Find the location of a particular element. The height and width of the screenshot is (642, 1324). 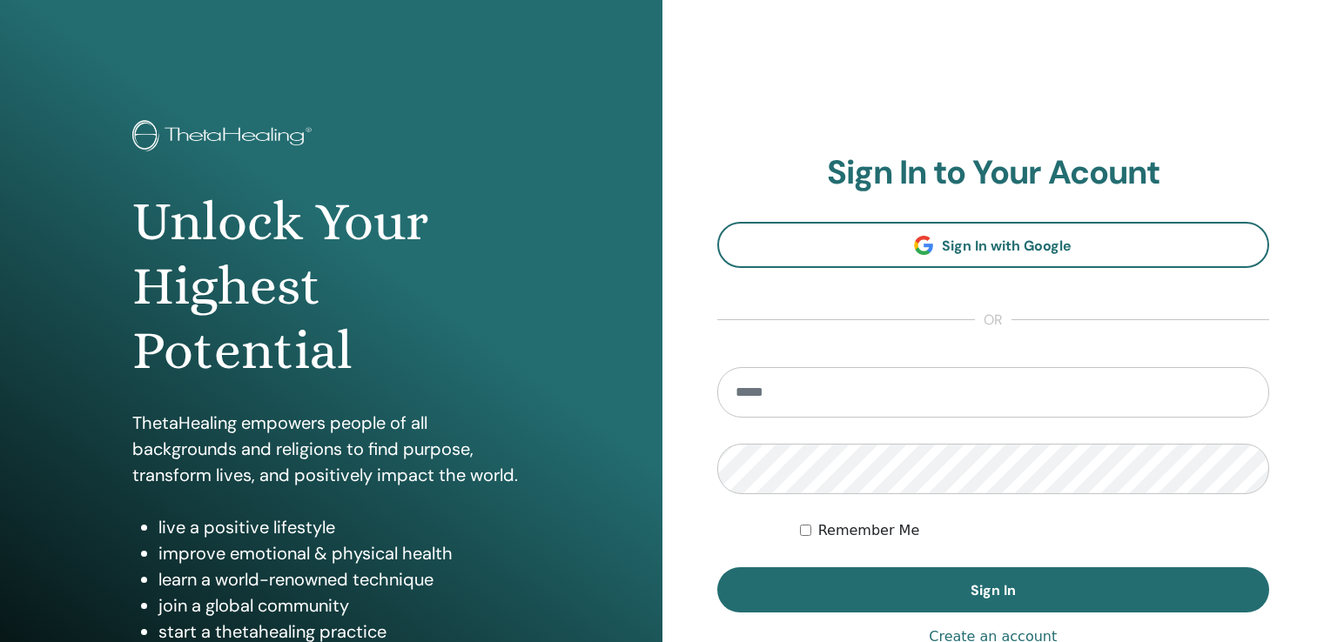

div: Keep me authenticated indefinitely or until I manually logout is located at coordinates (1034, 531).